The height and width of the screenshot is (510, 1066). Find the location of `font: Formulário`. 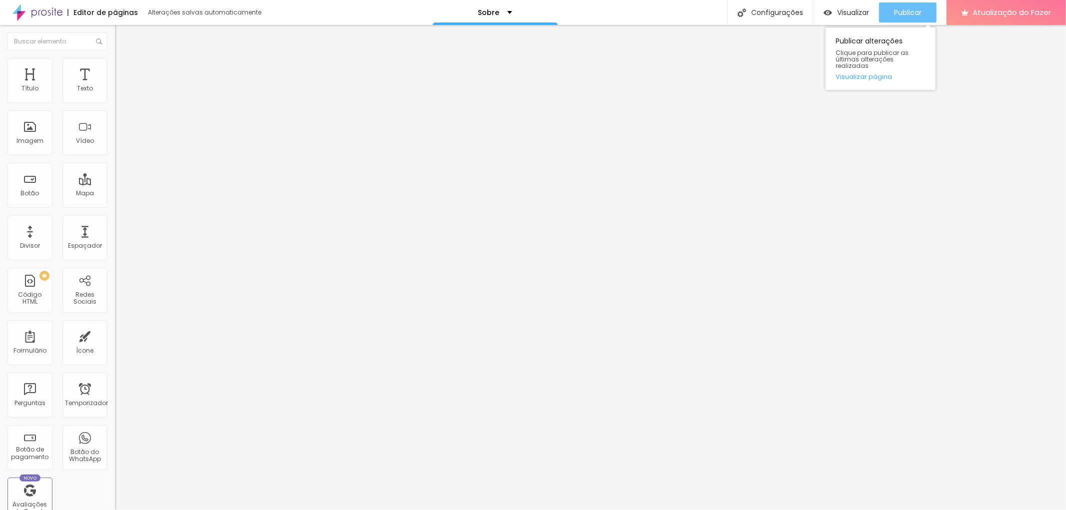

font: Formulário is located at coordinates (30, 350).